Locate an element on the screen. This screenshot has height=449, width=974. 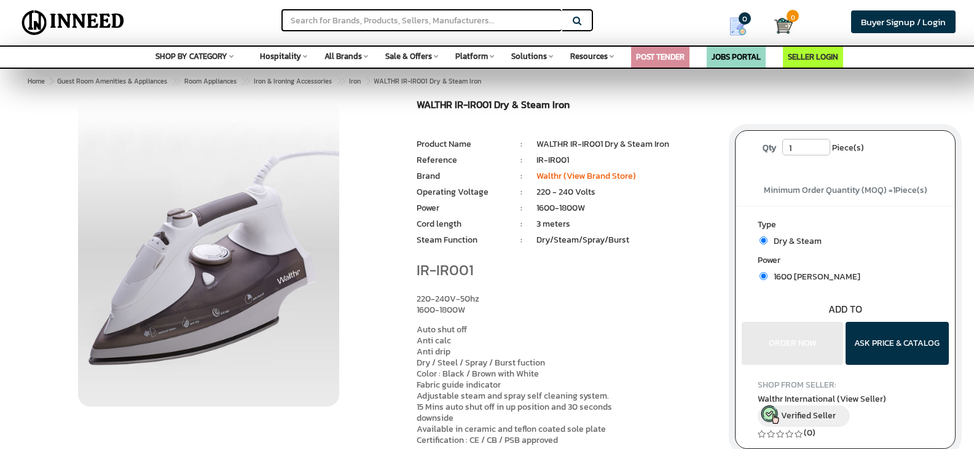
a: Guest Room Amenities & Appliances is located at coordinates (112, 81).